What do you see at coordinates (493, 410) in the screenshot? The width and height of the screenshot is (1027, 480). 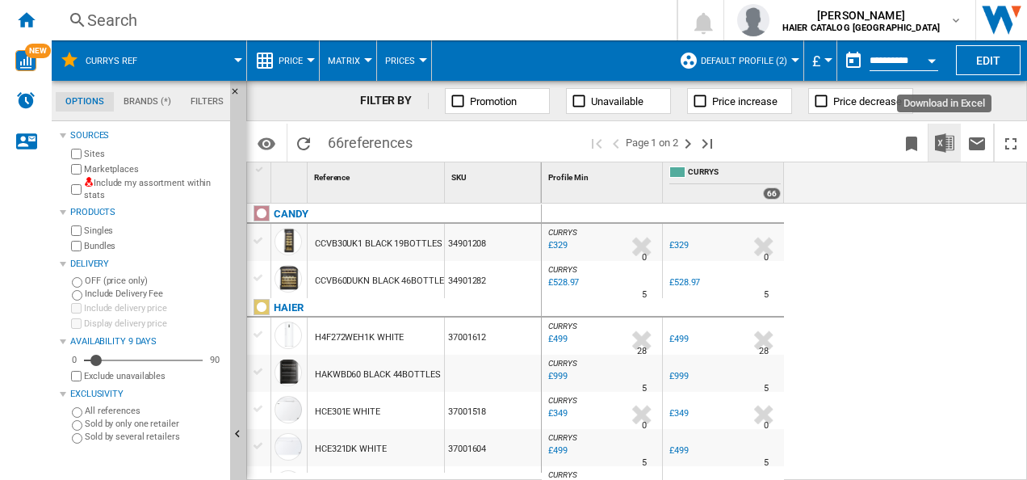 I see `div: 37001518` at bounding box center [493, 410].